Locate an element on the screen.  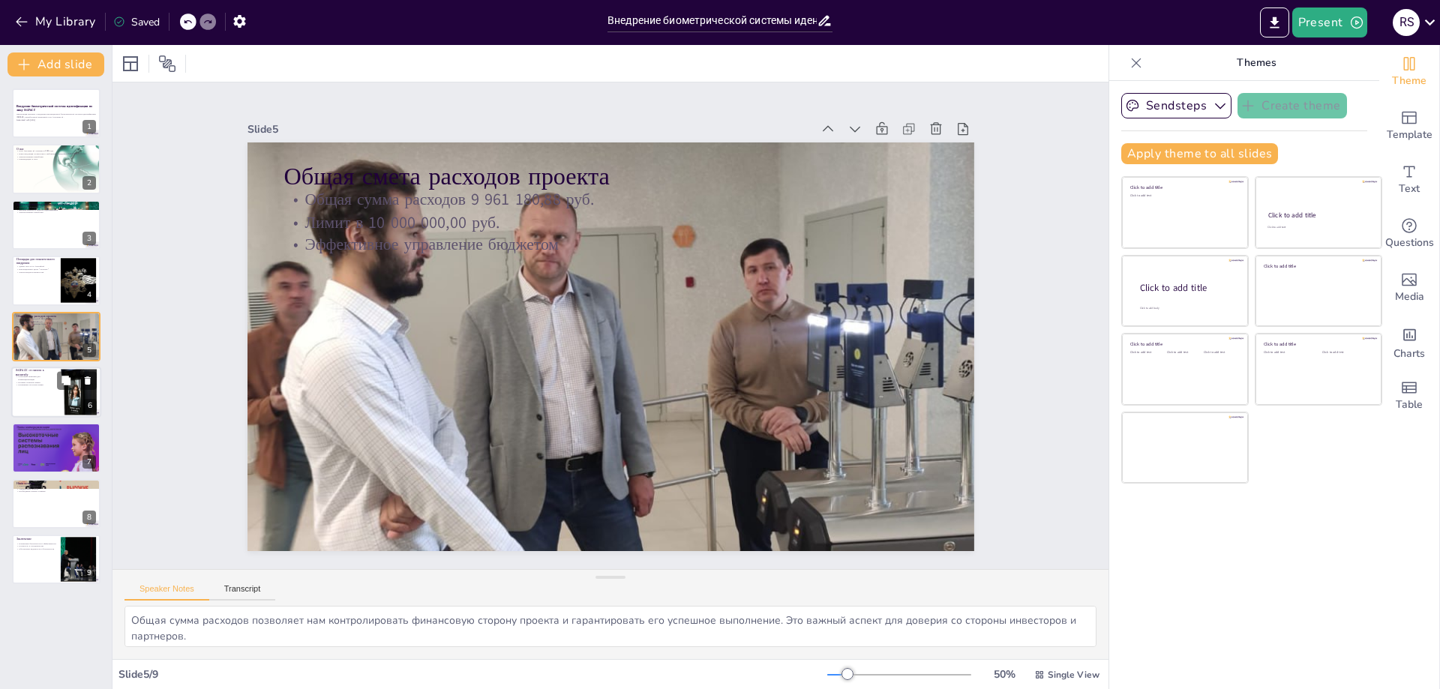
p: Готовность к сотрудничеству is located at coordinates (36, 547).